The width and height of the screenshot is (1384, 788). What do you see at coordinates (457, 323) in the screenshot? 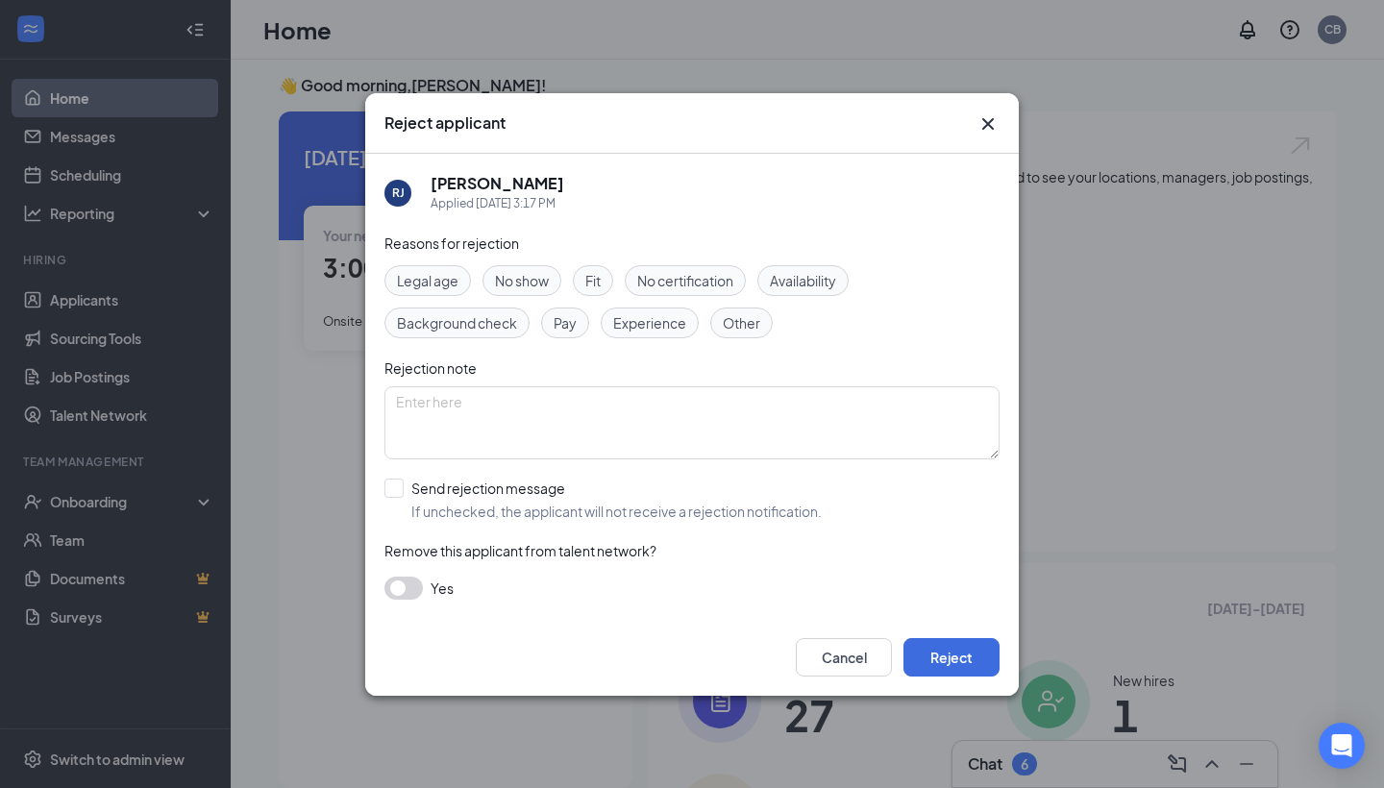
I see `span: Background check` at bounding box center [457, 323].